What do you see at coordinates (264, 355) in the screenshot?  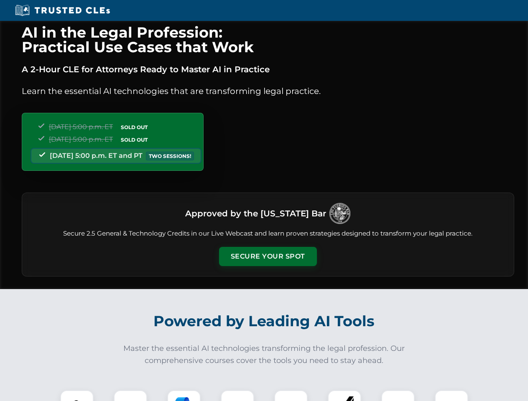 I see `p: Master the essential AI technologies transforming the legal profession. Our comprehensive courses...` at bounding box center [264, 355].